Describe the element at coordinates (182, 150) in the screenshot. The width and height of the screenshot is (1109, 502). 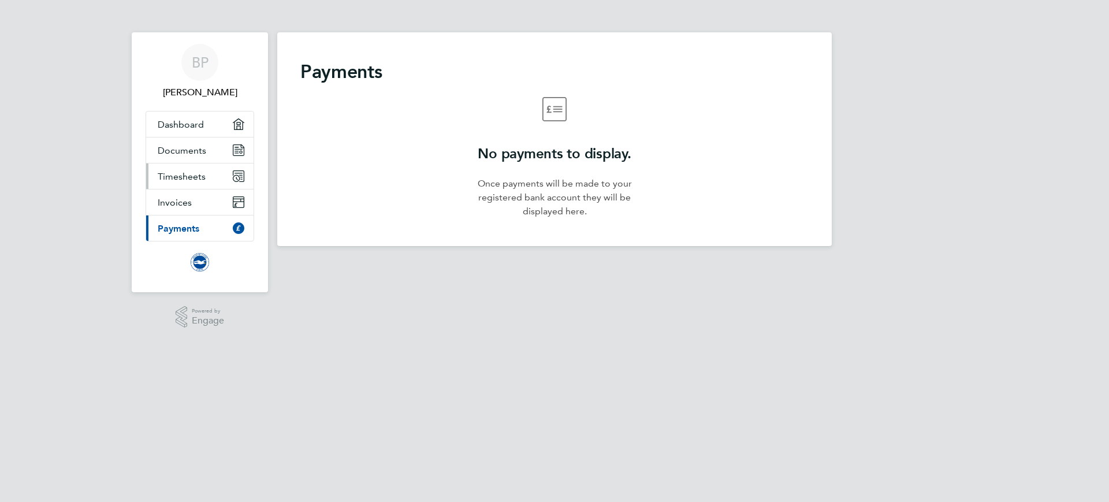
I see `span: Documents` at that location.